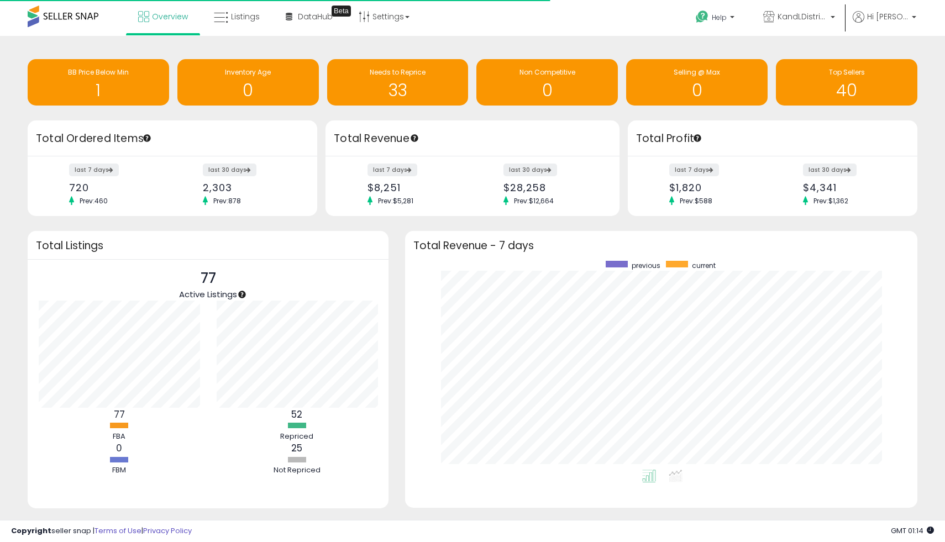 The image size is (945, 542). What do you see at coordinates (119, 470) in the screenshot?
I see `div: FBM` at bounding box center [119, 470].